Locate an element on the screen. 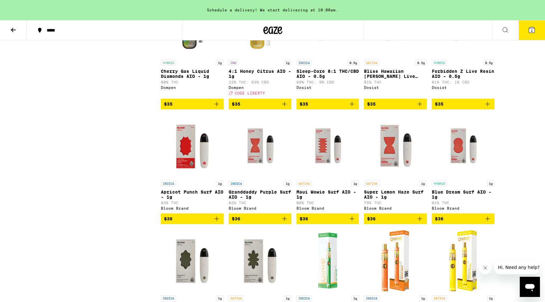 This screenshot has height=302, width=545. img: Bloom Brand - Blue Dream Surf AIO - 1g is located at coordinates (463, 146).